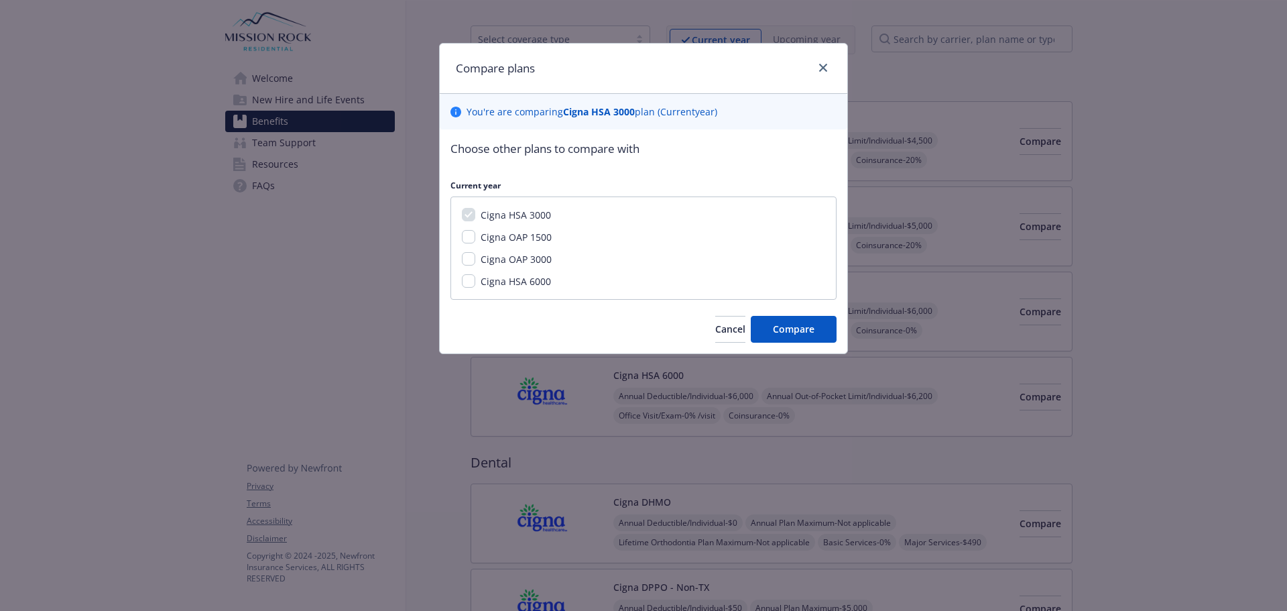  I want to click on span: Cancel, so click(730, 329).